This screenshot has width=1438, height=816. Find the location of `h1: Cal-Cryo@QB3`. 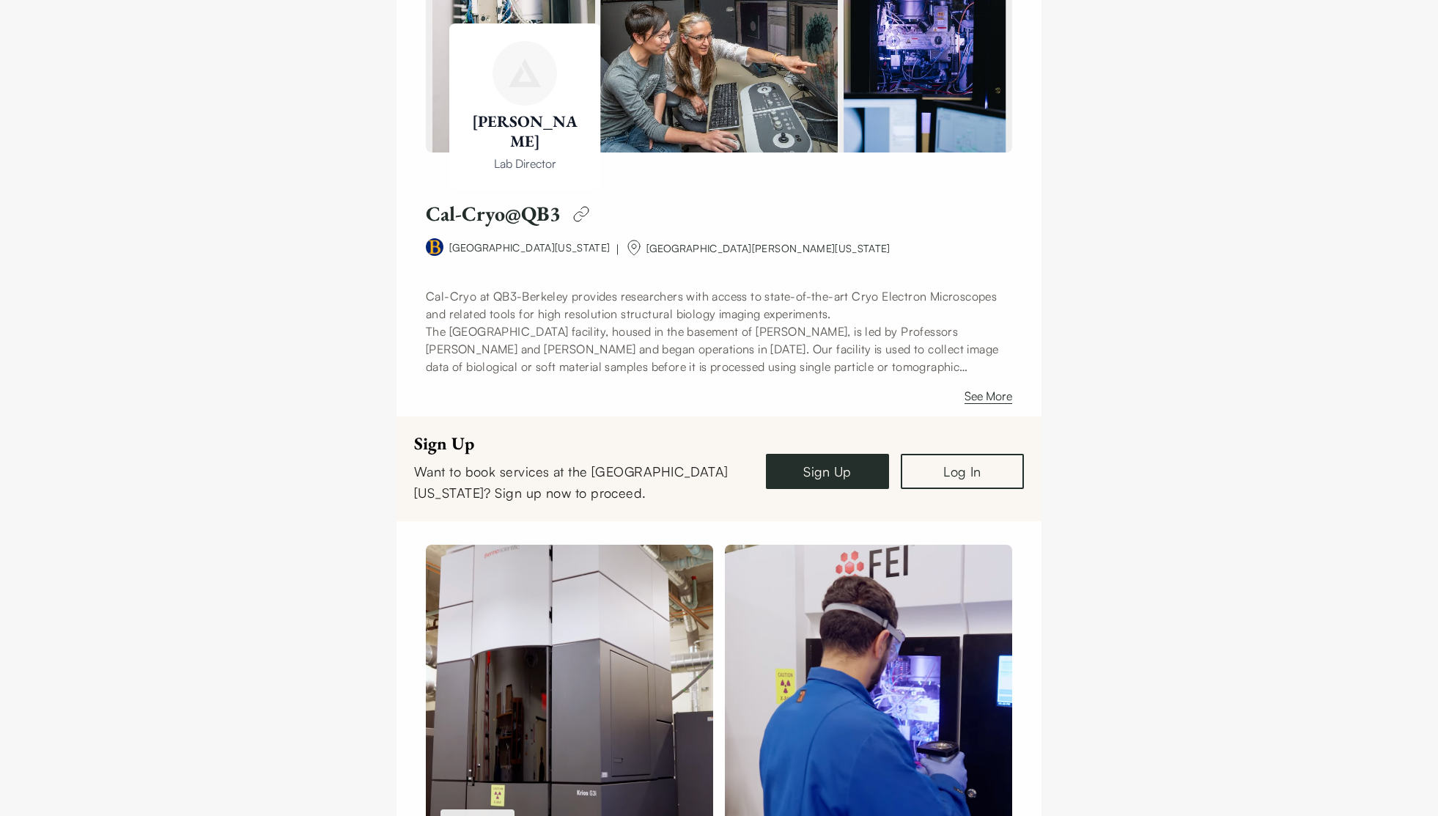

h1: Cal-Cryo@QB3 is located at coordinates (493, 213).